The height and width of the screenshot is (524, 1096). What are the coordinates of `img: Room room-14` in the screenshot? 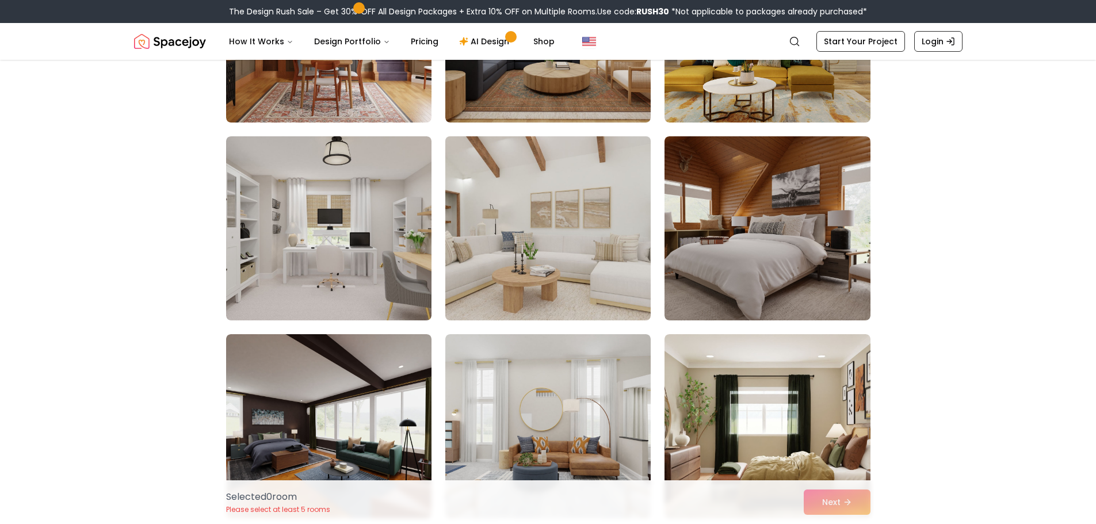 It's located at (548, 426).